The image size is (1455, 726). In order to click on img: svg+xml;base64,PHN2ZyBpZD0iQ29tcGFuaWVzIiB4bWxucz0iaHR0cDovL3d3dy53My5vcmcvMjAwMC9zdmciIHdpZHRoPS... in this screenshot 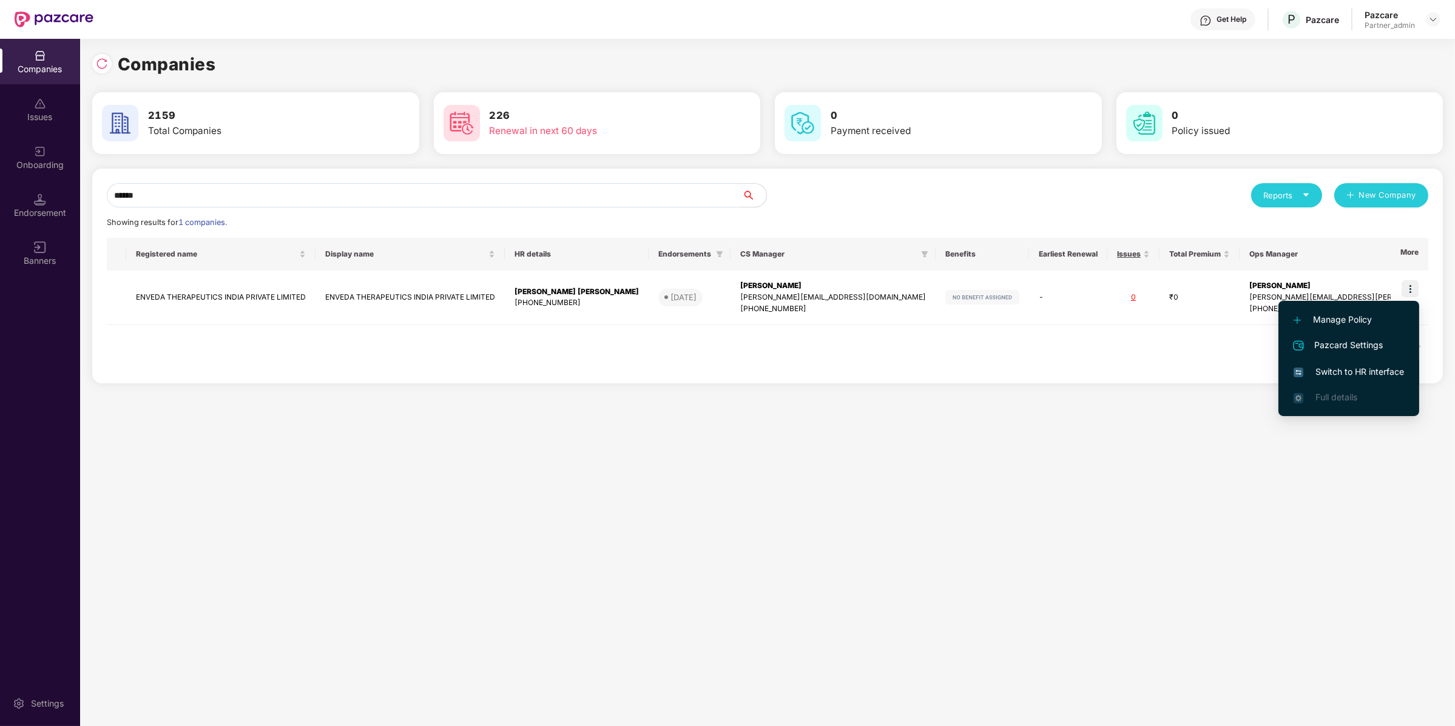, I will do `click(40, 56)`.